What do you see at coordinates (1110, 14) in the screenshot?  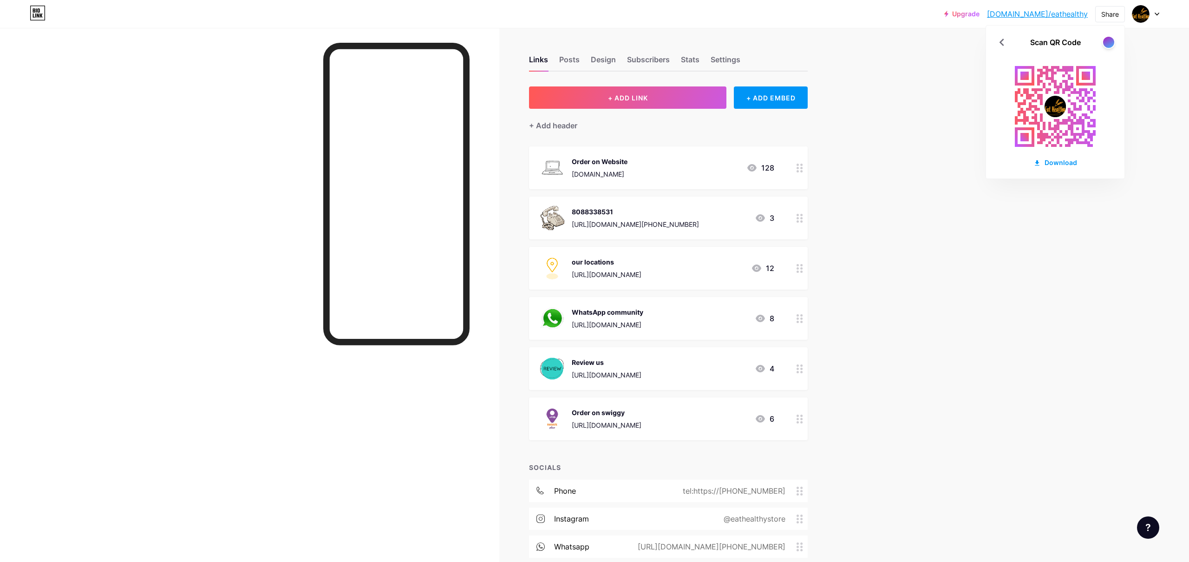 I see `div: Share` at bounding box center [1110, 14].